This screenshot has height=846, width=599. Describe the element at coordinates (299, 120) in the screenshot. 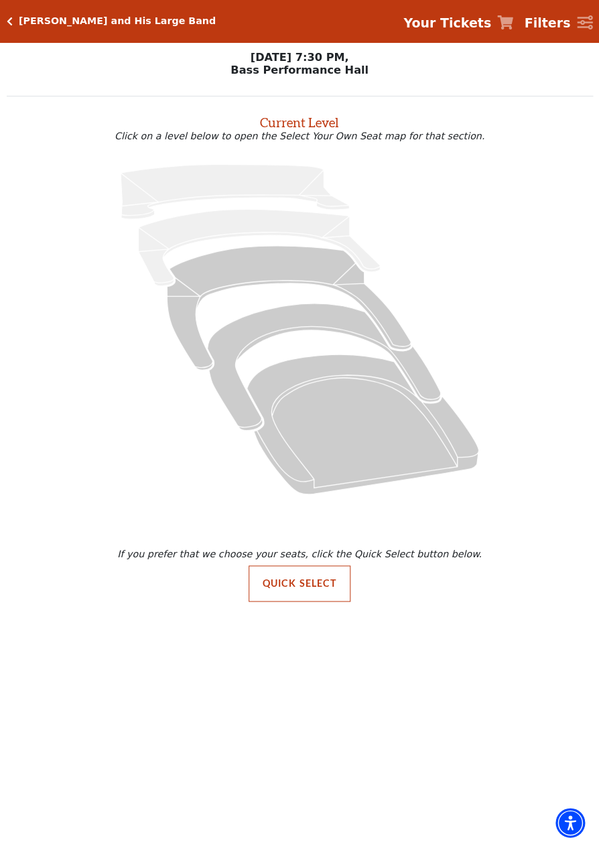

I see `h2: Current Level` at that location.